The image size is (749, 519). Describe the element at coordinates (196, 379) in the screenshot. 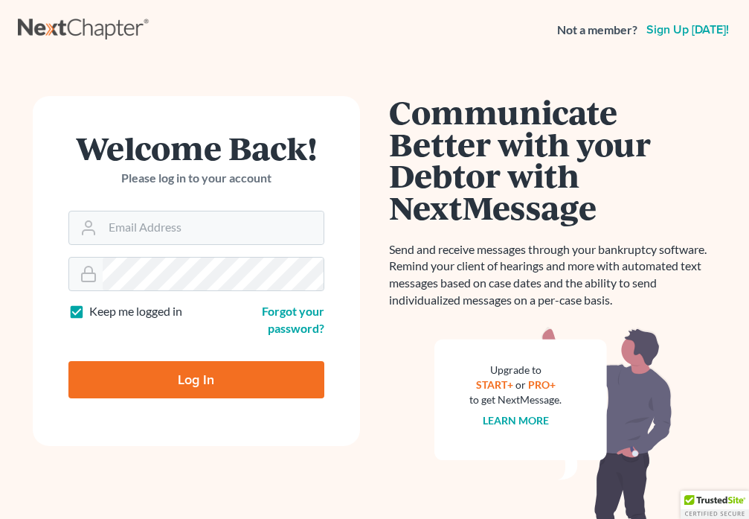

I see `input: Log In` at that location.